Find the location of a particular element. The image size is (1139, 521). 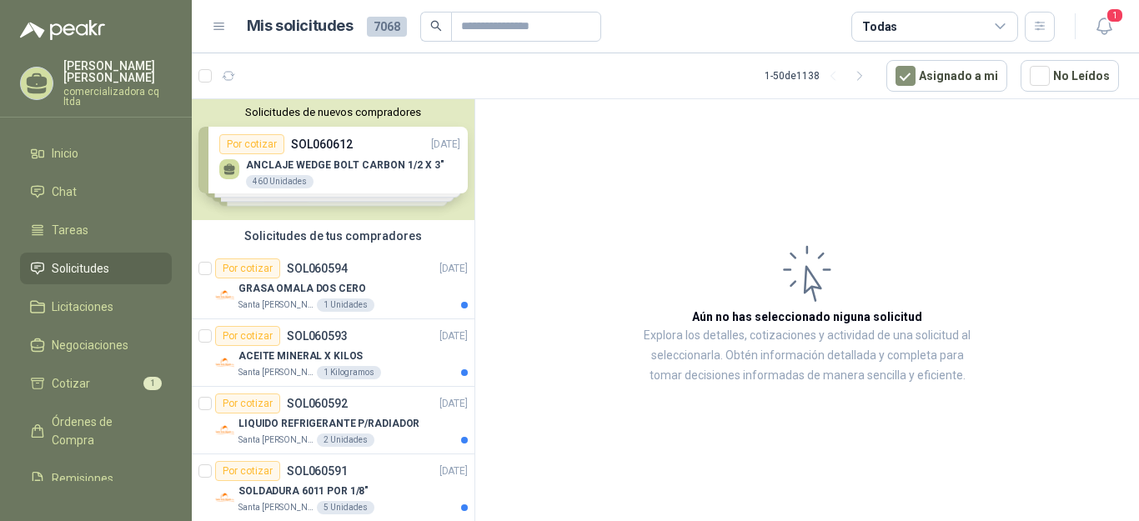

span: search is located at coordinates (436, 26).